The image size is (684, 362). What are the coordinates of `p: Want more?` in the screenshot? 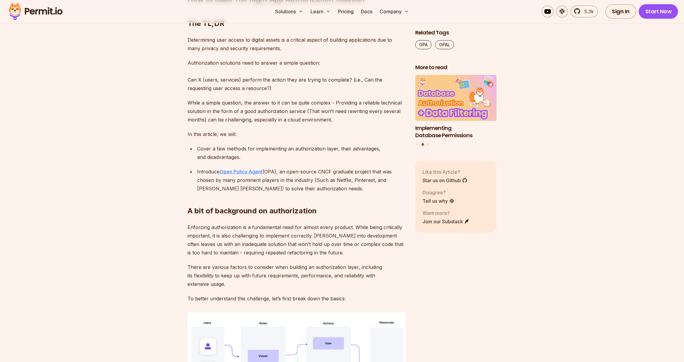 It's located at (446, 213).